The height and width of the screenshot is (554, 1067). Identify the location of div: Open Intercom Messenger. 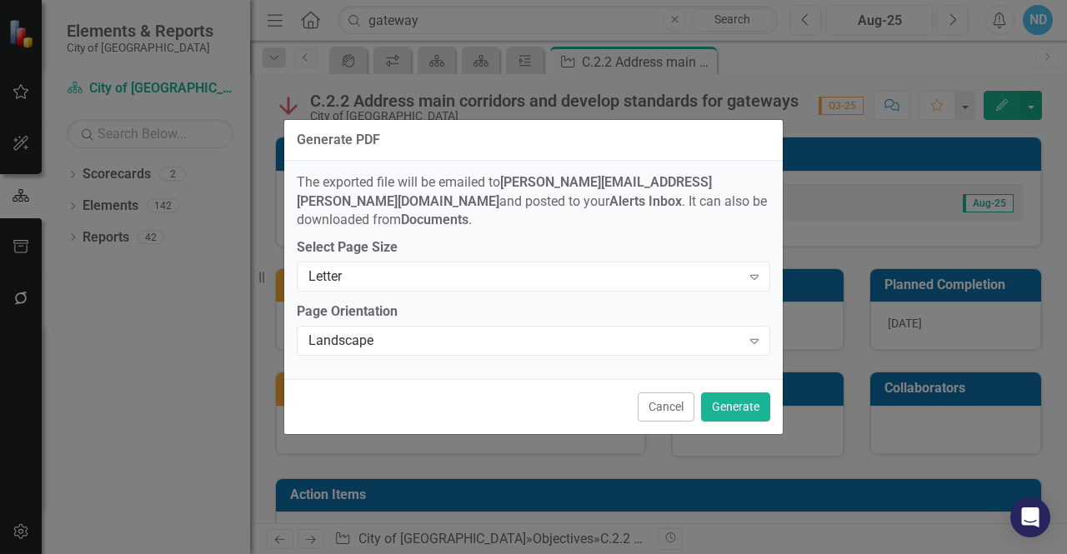
(1030, 518).